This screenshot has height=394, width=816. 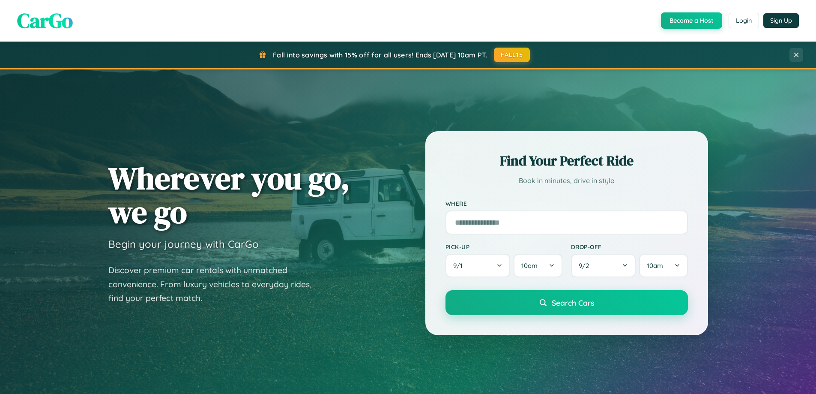 I want to click on label: Where, so click(x=567, y=203).